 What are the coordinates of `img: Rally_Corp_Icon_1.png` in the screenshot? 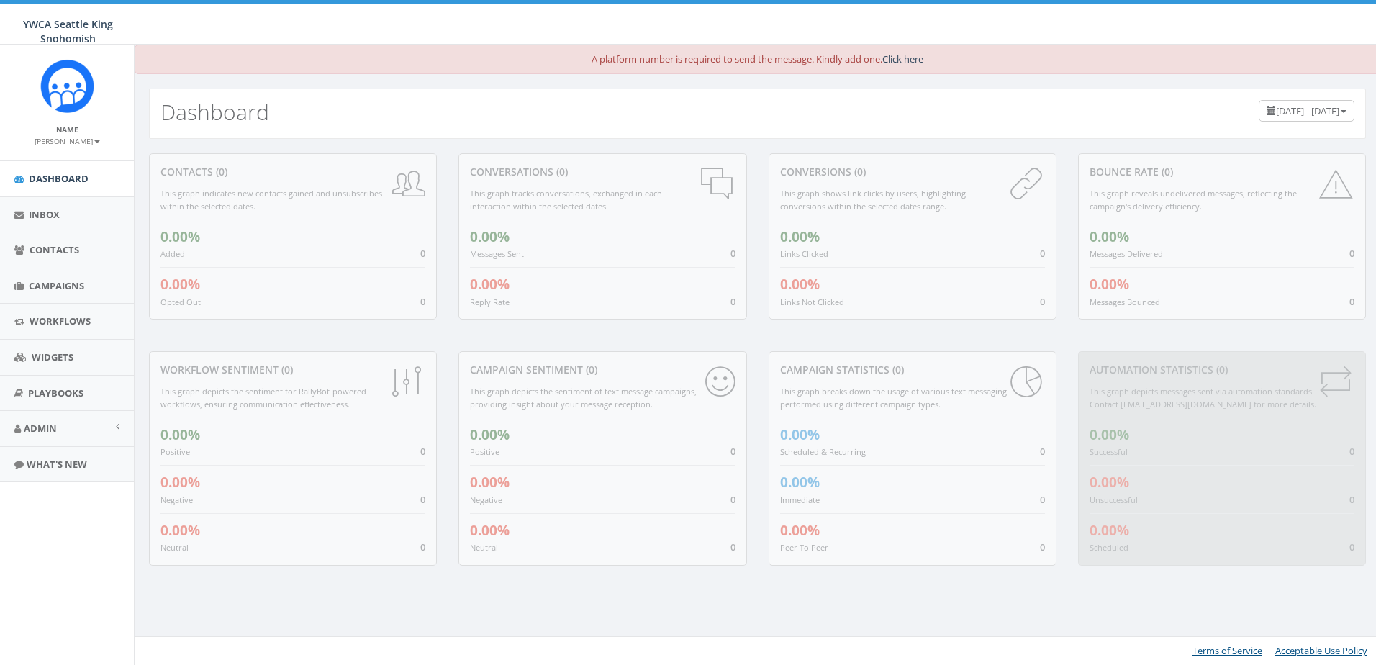 It's located at (67, 86).